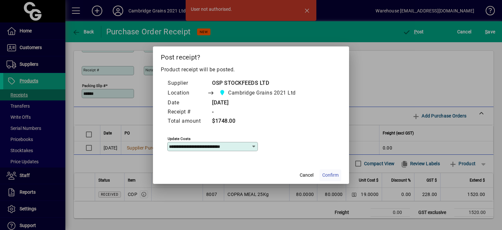  Describe the element at coordinates (330, 175) in the screenshot. I see `button: Confirm` at that location.